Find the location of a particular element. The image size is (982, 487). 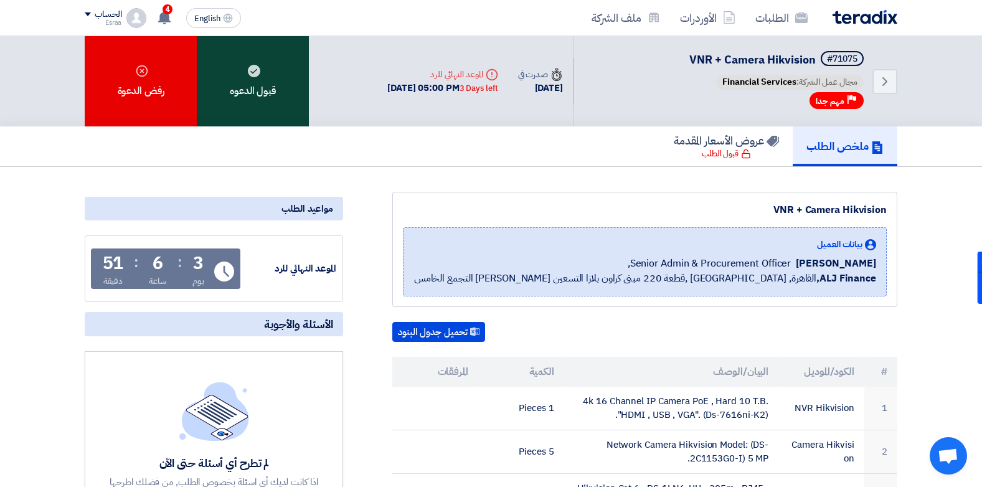

button: English is located at coordinates (214, 18).